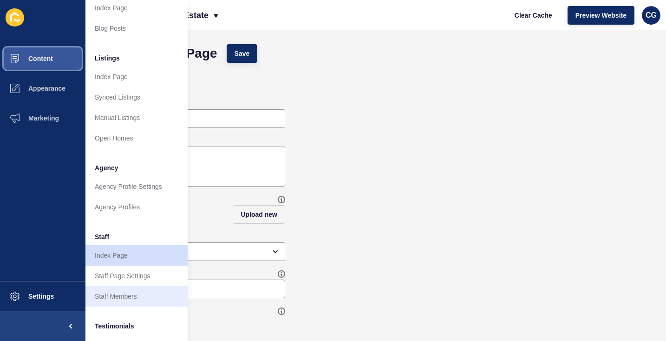 The image size is (666, 341). What do you see at coordinates (102, 236) in the screenshot?
I see `span: Staff` at bounding box center [102, 236].